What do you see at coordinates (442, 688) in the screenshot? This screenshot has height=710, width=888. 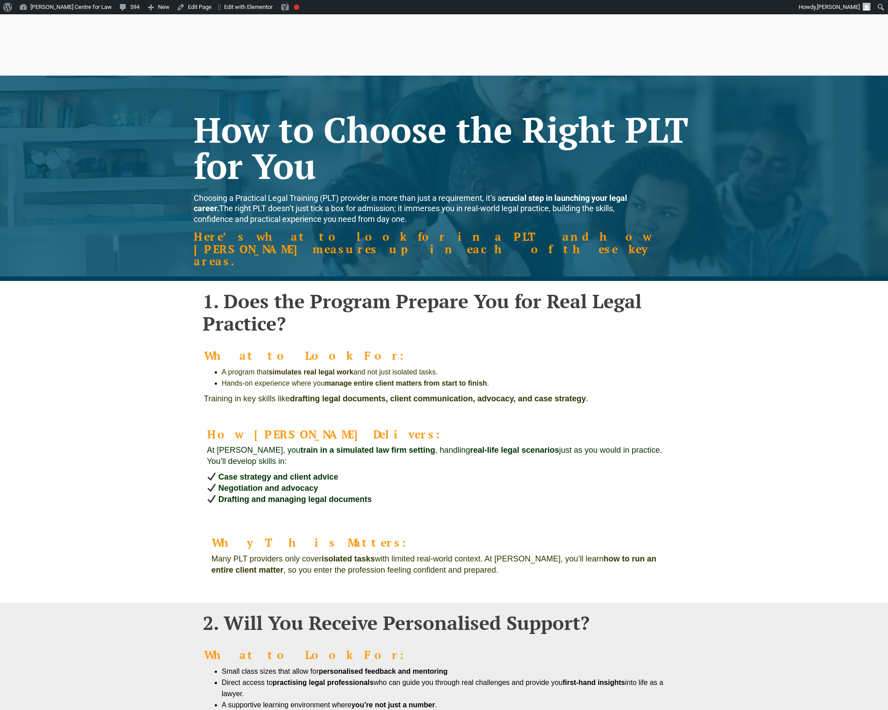 I see `span: into life as a lawyer.` at bounding box center [442, 688].